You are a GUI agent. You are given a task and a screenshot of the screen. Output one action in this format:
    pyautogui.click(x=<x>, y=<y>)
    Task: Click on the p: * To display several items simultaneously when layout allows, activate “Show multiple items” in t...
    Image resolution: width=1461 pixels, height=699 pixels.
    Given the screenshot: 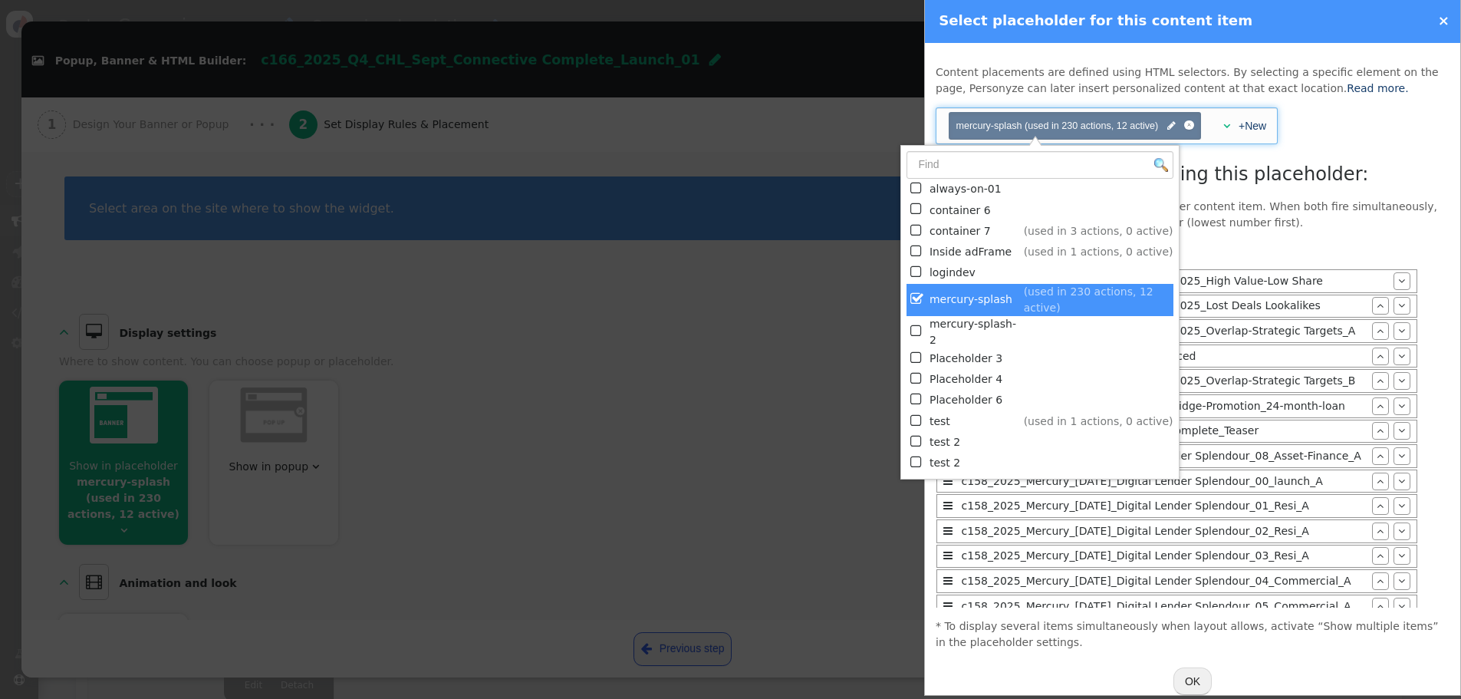 What is the action you would take?
    pyautogui.click(x=1193, y=634)
    